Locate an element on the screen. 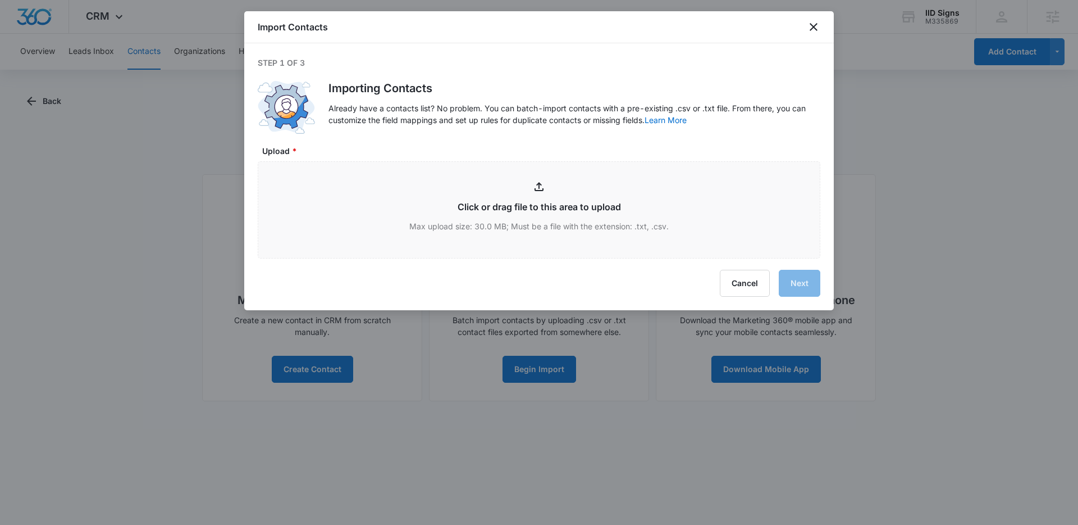 The image size is (1078, 525). p: Step 1 of 3 is located at coordinates (539, 62).